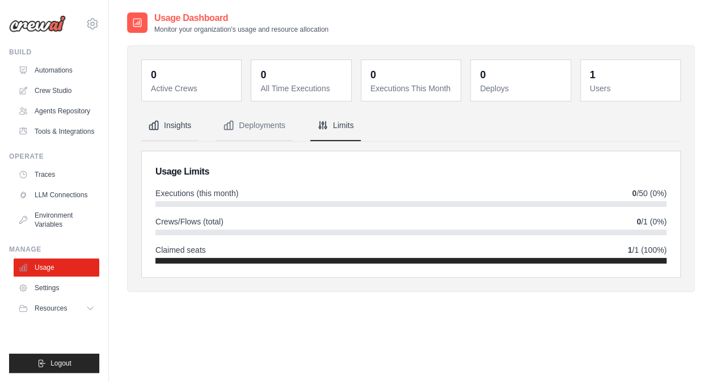 The image size is (713, 382). Describe the element at coordinates (37, 24) in the screenshot. I see `img: Logo` at that location.